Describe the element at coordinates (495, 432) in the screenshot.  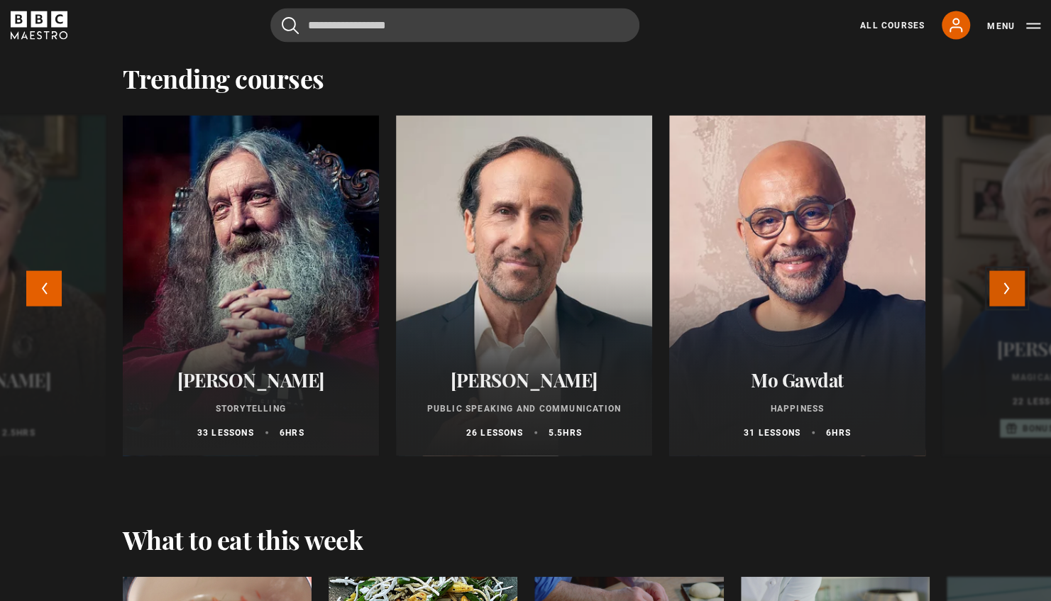
I see `p: 26 lessons` at that location.